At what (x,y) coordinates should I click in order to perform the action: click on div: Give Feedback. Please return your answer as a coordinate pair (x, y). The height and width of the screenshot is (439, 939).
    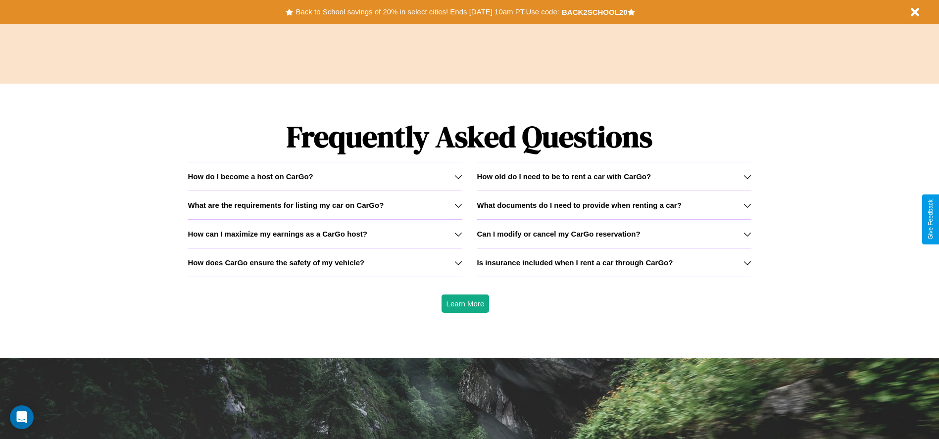
    Looking at the image, I should click on (930, 219).